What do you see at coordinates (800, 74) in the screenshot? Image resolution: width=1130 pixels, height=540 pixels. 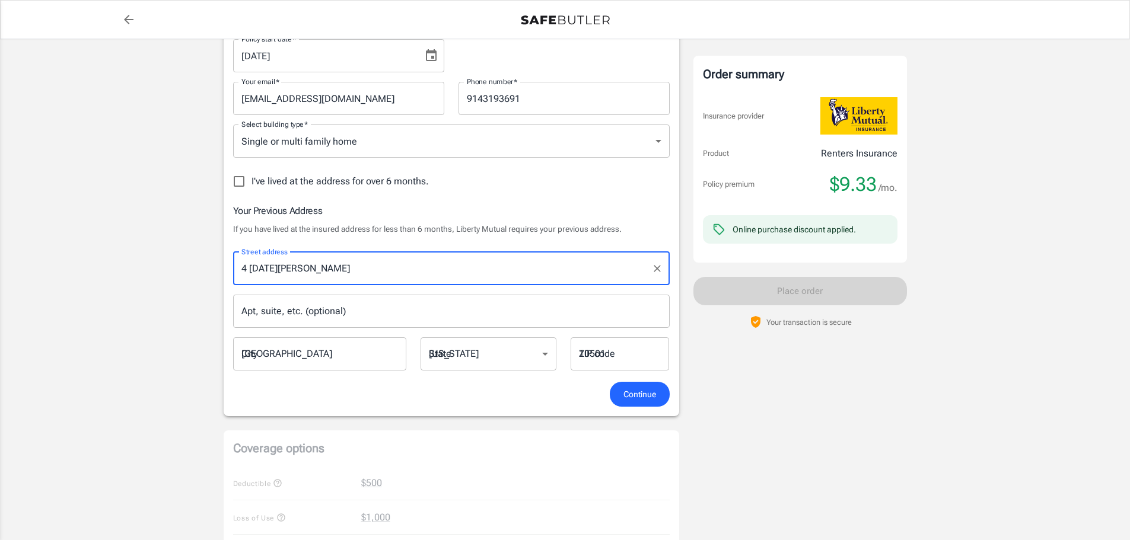 I see `div: Order summary` at bounding box center [800, 74].